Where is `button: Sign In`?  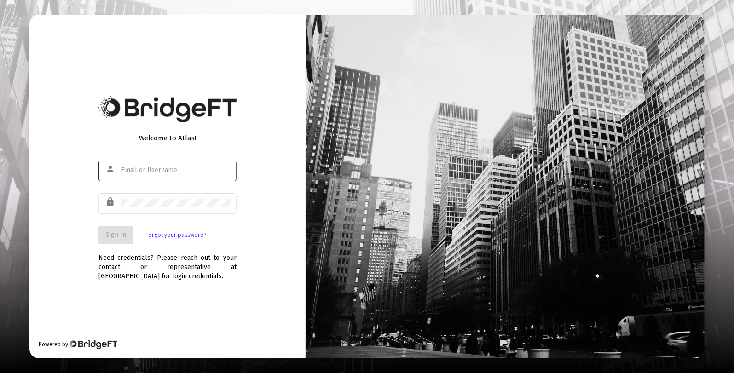 button: Sign In is located at coordinates (116, 235).